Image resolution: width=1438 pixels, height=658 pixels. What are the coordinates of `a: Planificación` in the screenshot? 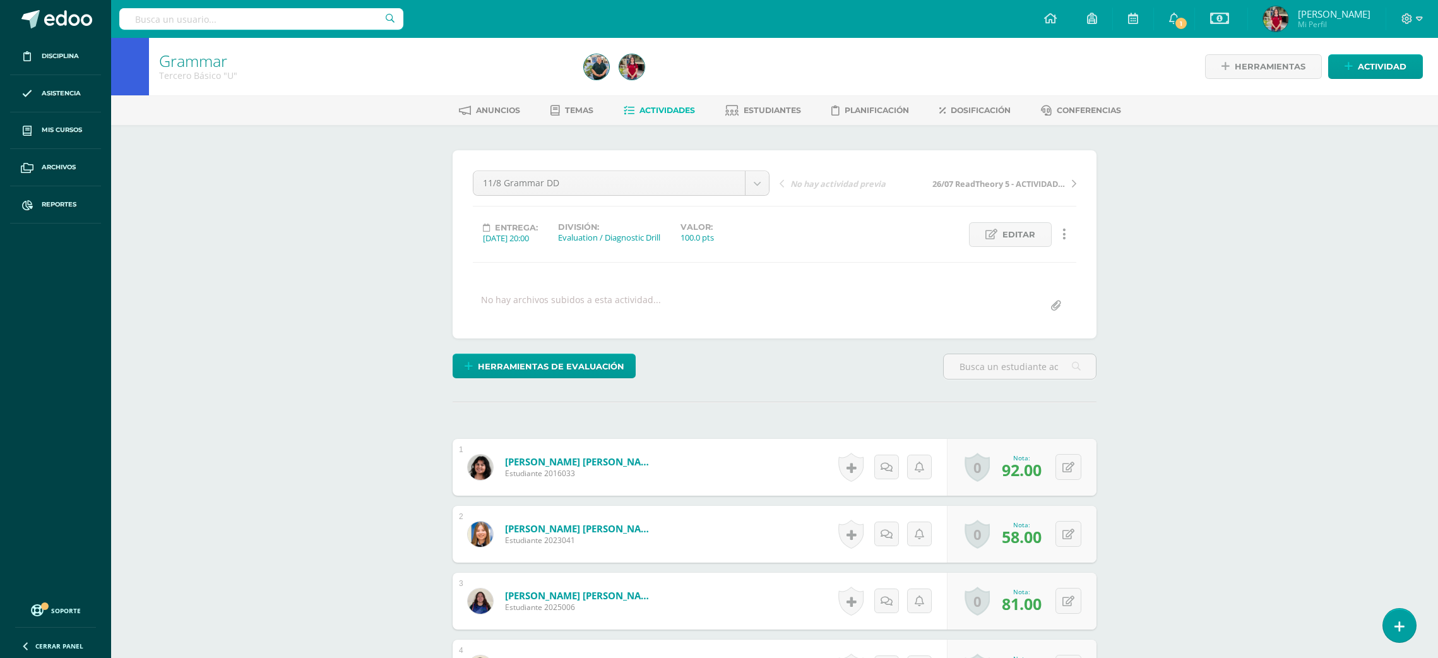 It's located at (870, 111).